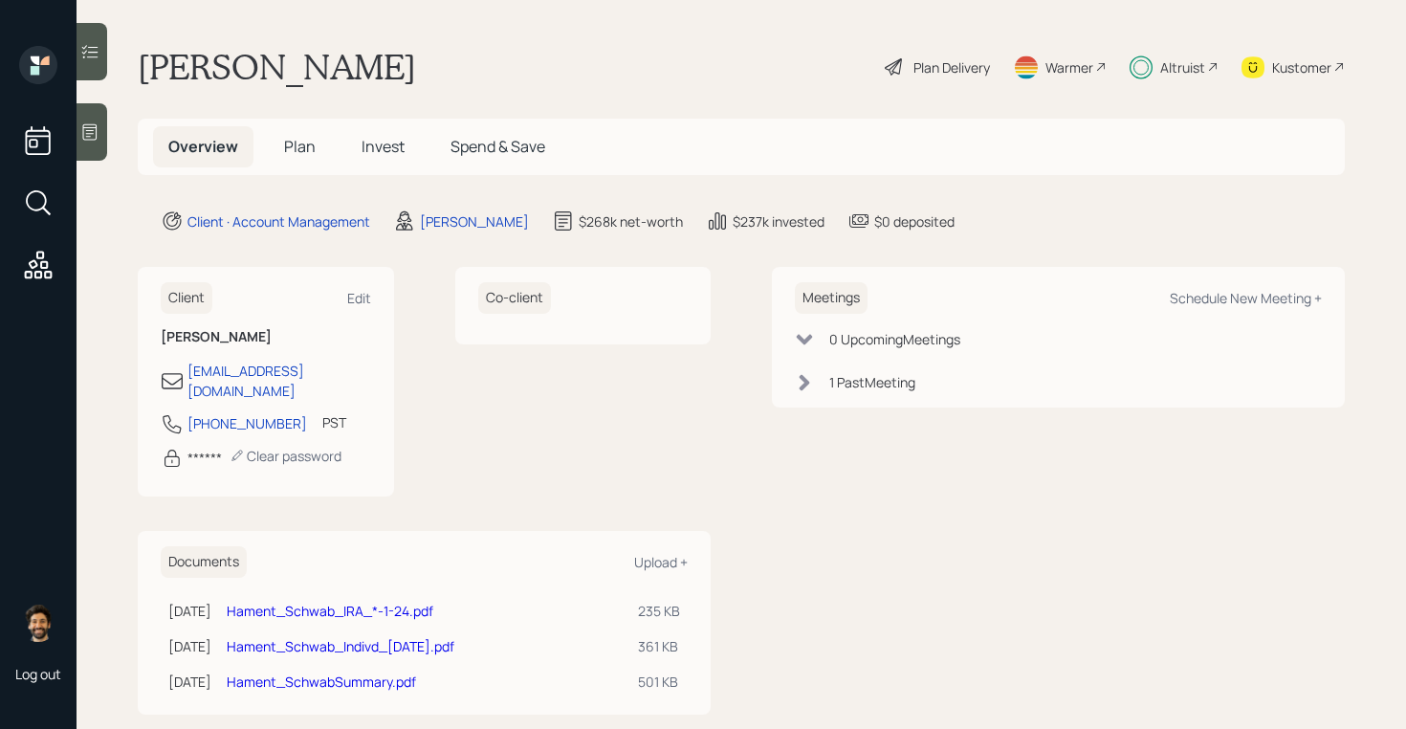 The image size is (1406, 729). I want to click on span: Overview, so click(203, 146).